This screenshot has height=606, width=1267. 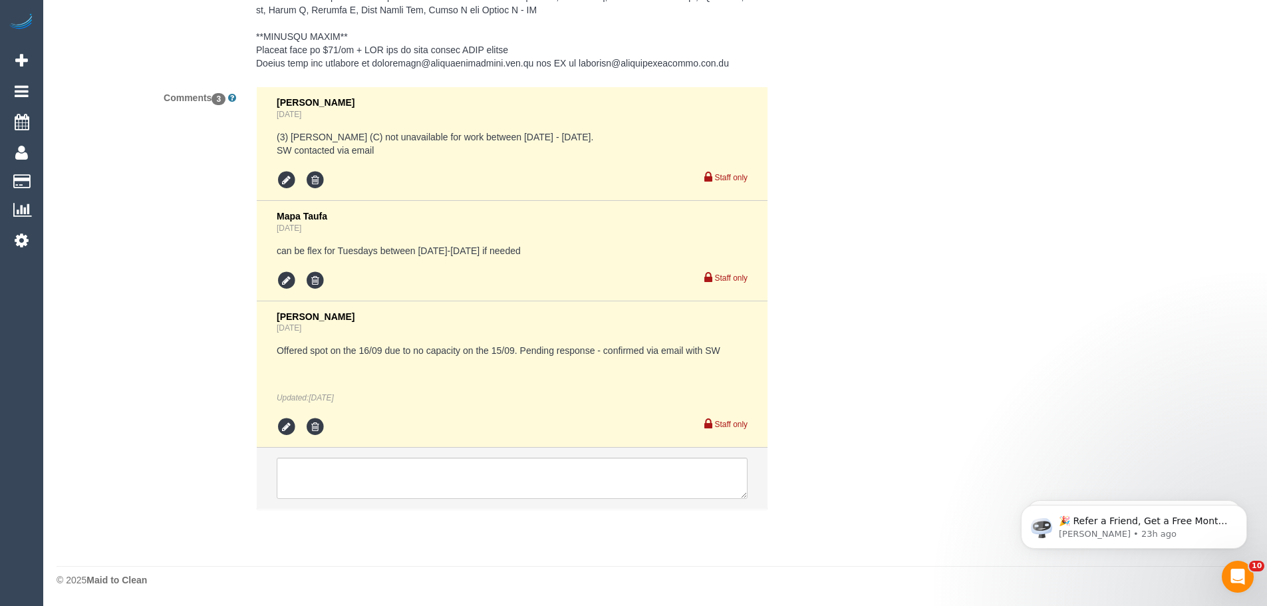 I want to click on span: Sep 11, 2025 12:08, so click(x=321, y=398).